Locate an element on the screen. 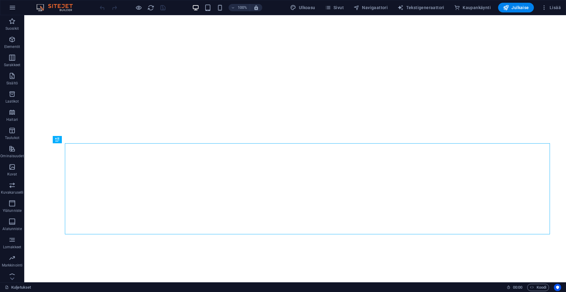  button: reload is located at coordinates (151, 8).